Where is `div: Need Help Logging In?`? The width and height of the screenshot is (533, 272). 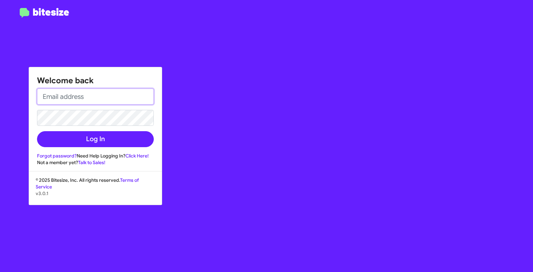
div: Need Help Logging In? is located at coordinates (95, 156).